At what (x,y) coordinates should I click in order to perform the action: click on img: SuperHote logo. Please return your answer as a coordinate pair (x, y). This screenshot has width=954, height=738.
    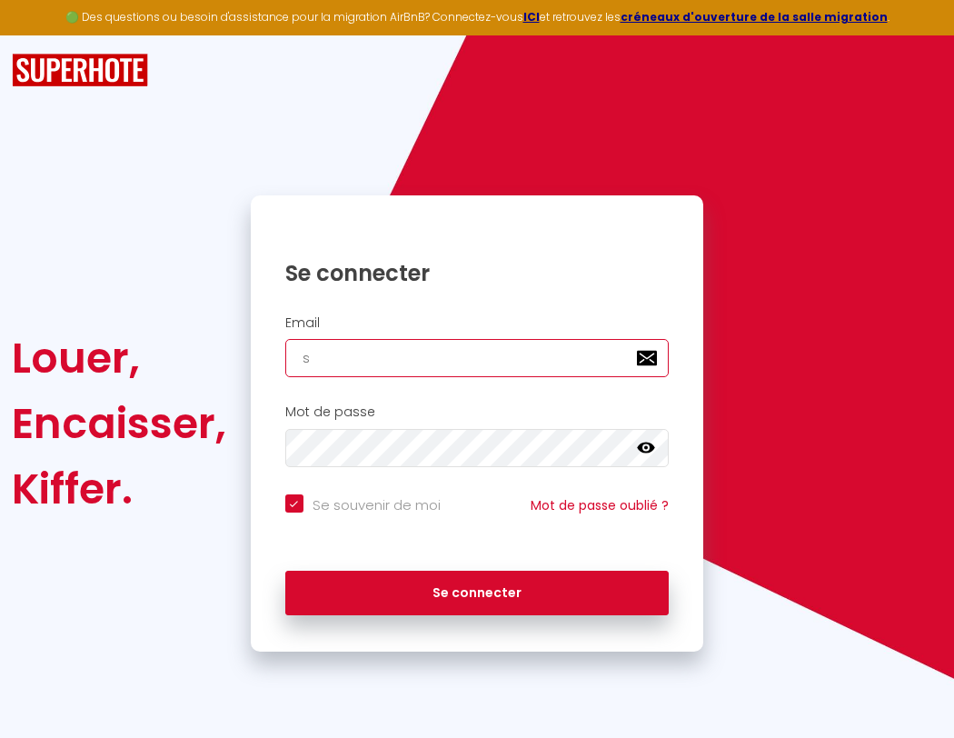
    Looking at the image, I should click on (80, 70).